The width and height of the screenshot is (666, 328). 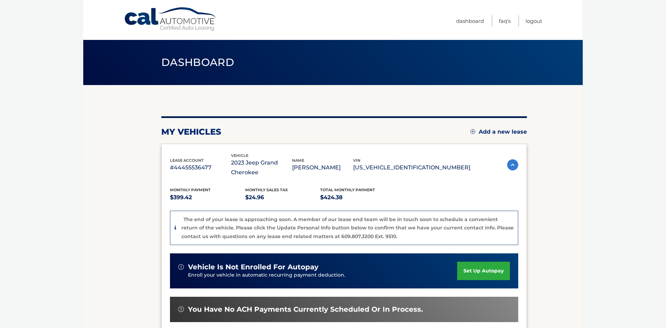 What do you see at coordinates (499, 132) in the screenshot?
I see `a: Add a new lease` at bounding box center [499, 132].